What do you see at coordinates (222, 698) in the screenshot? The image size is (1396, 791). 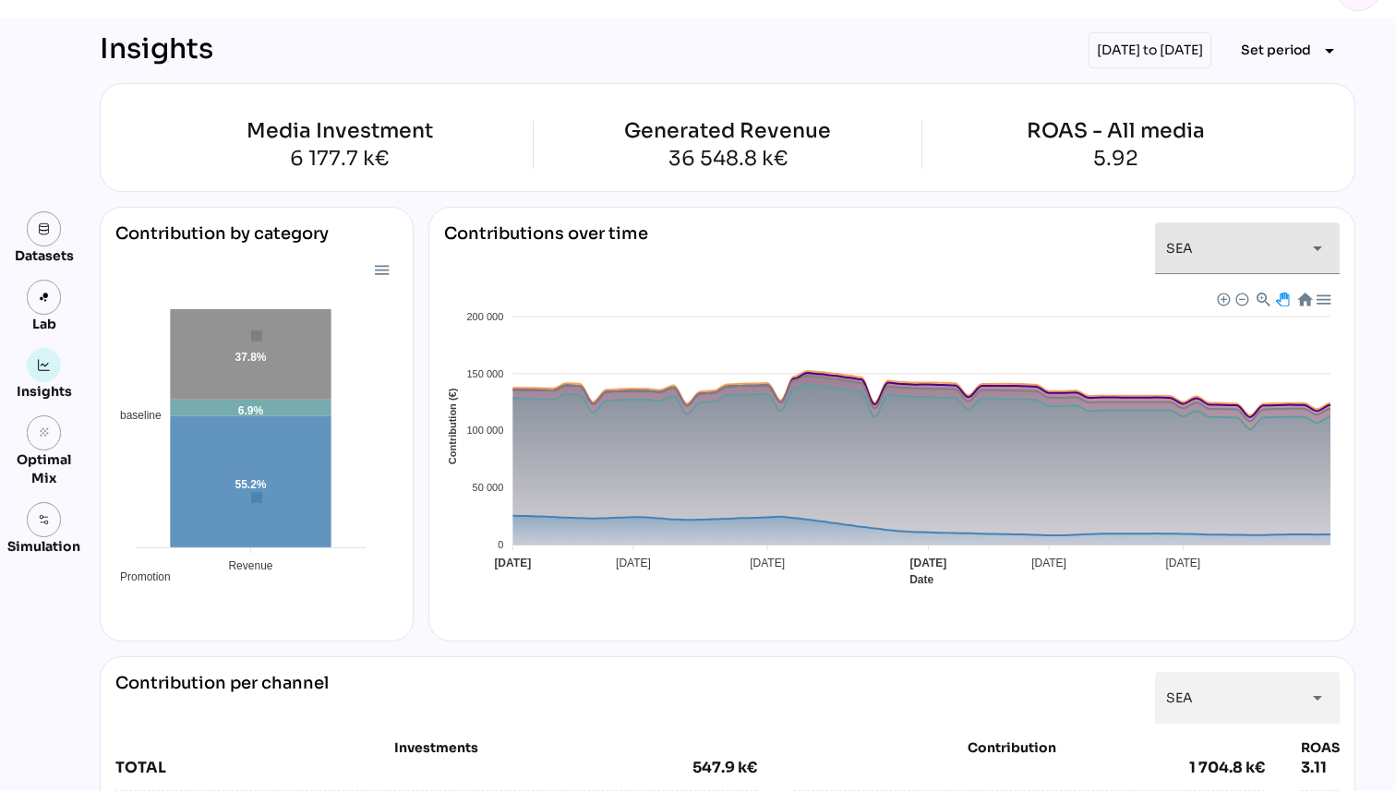 I see `div: Contribution per channel` at bounding box center [222, 698].